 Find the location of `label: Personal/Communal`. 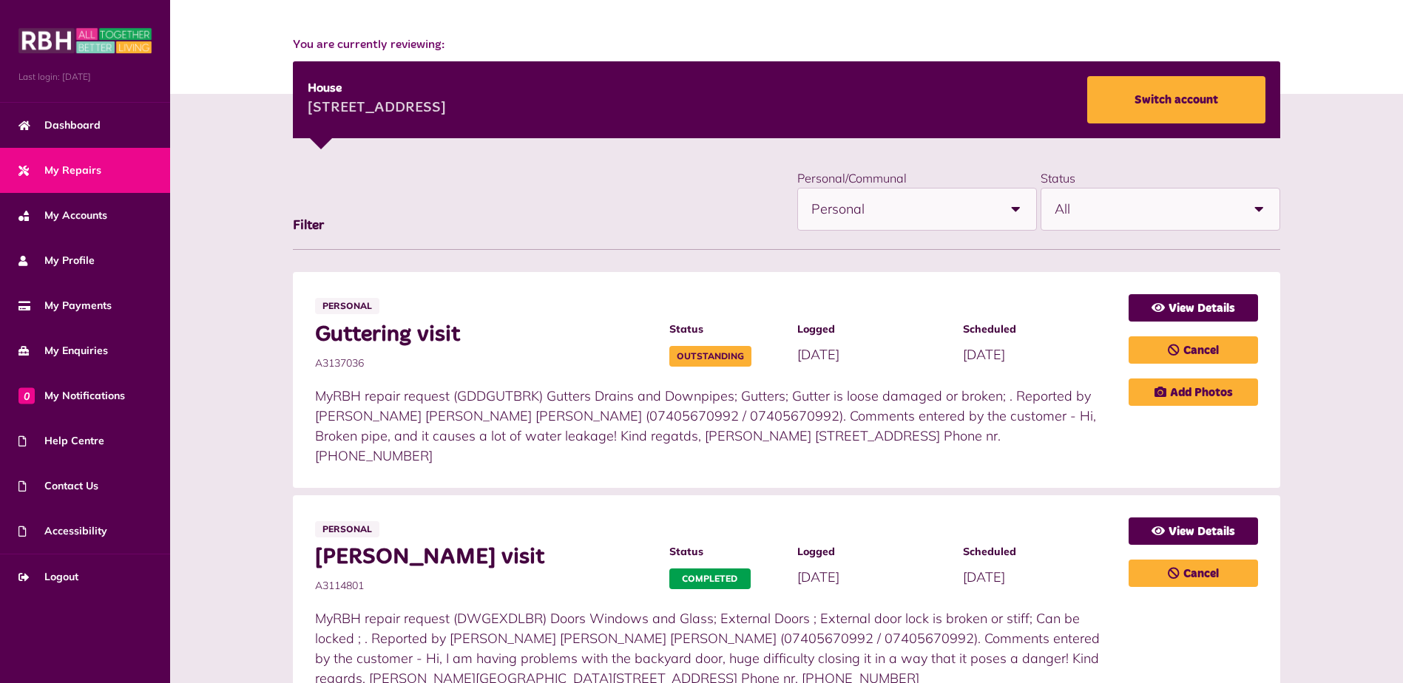

label: Personal/Communal is located at coordinates (852, 178).